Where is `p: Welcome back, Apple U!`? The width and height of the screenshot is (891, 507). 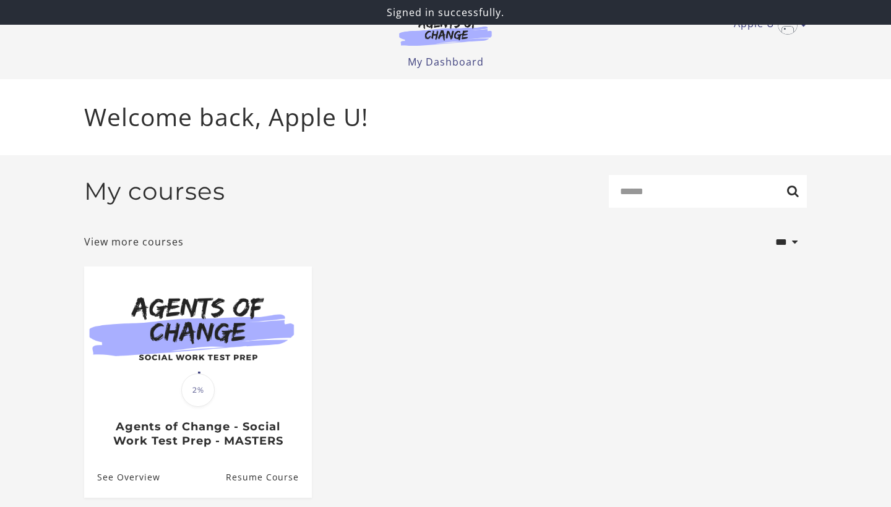
p: Welcome back, Apple U! is located at coordinates (445, 117).